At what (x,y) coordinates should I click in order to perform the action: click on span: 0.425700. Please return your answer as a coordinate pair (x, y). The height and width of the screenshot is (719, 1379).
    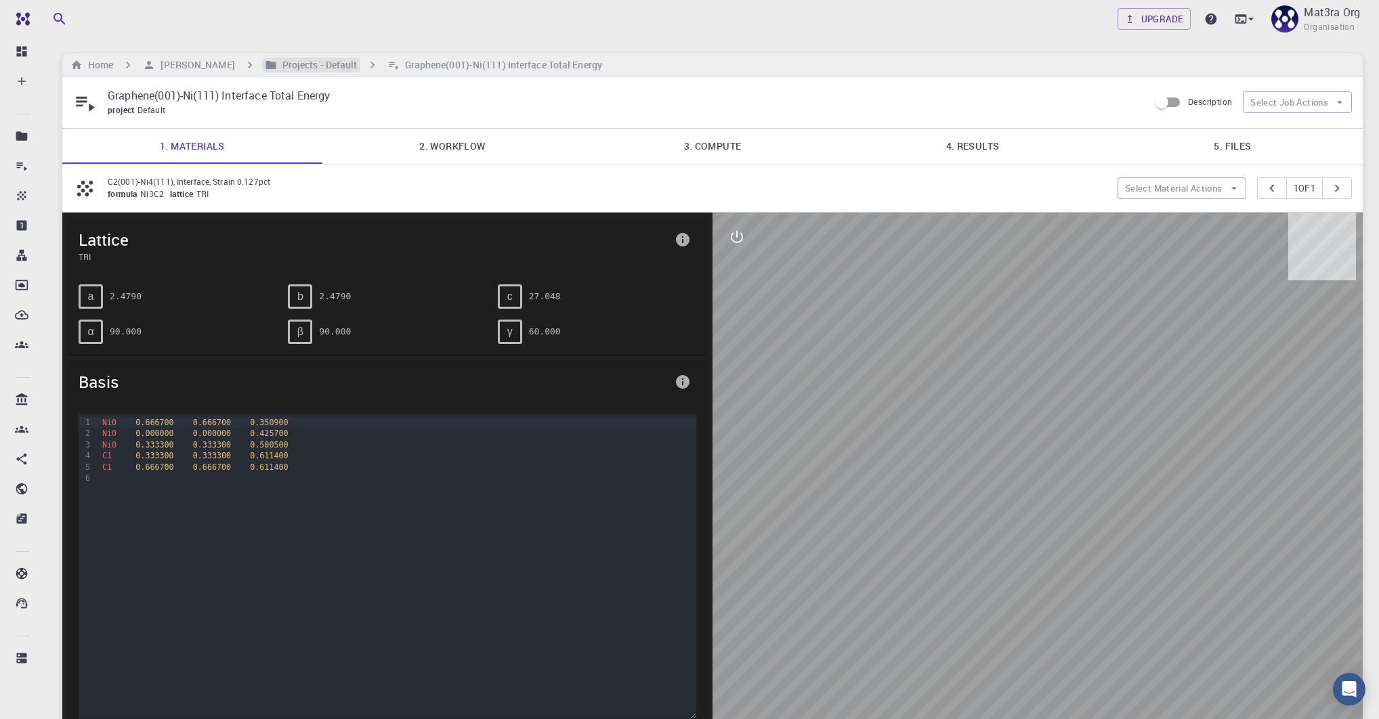
    Looking at the image, I should click on (269, 434).